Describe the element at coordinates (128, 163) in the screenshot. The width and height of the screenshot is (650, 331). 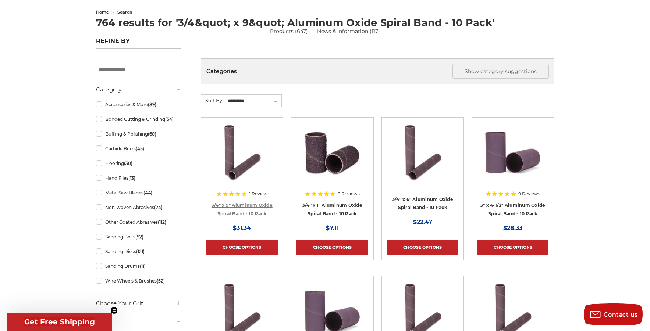
I see `span: (30)` at that location.